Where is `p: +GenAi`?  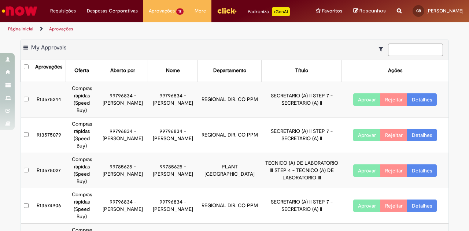
p: +GenAi is located at coordinates (281, 12).